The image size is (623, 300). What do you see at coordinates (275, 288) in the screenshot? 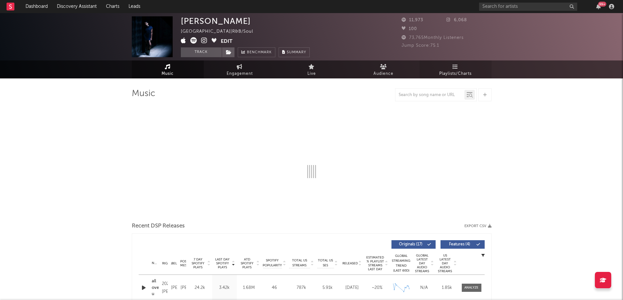
I see `div: 46` at bounding box center [275, 288].